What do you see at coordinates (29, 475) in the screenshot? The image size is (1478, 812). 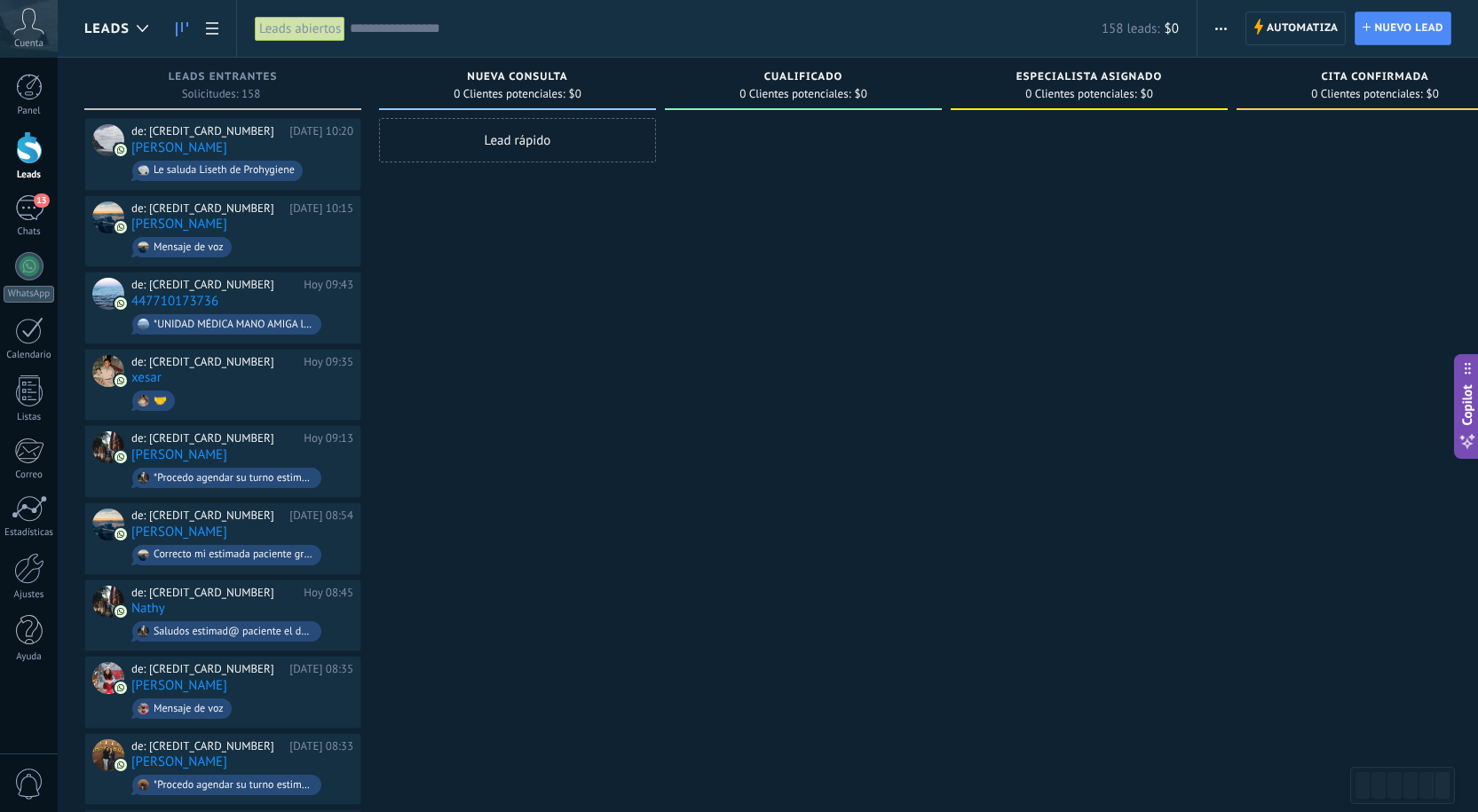 I see `div: Correo` at bounding box center [29, 475].